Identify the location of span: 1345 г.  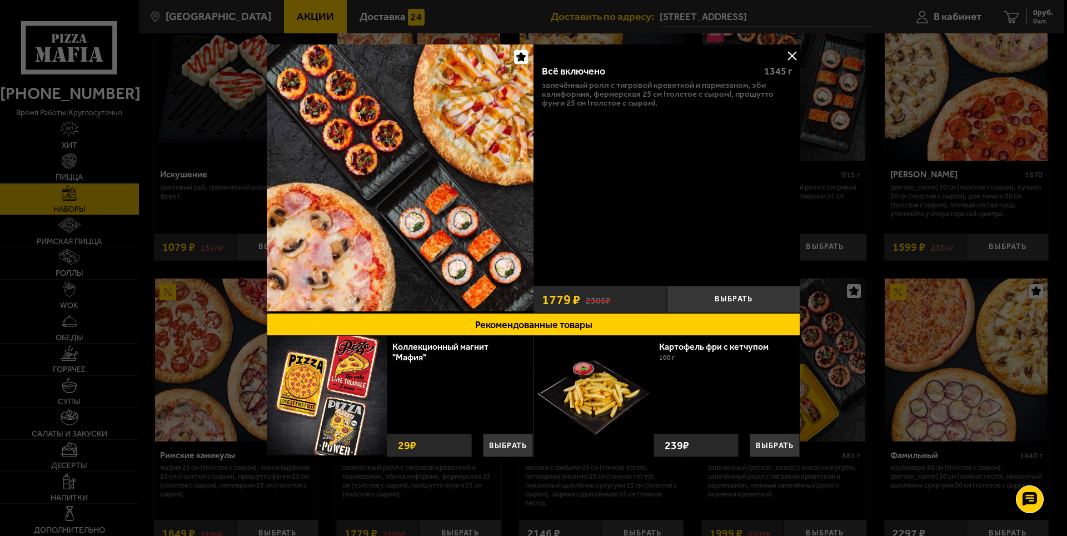
(778, 71).